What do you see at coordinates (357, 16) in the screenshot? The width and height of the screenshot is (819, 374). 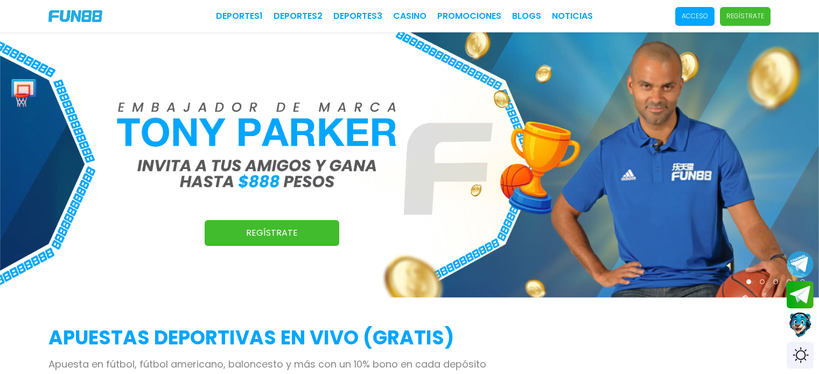 I see `a: Deportes3` at bounding box center [357, 16].